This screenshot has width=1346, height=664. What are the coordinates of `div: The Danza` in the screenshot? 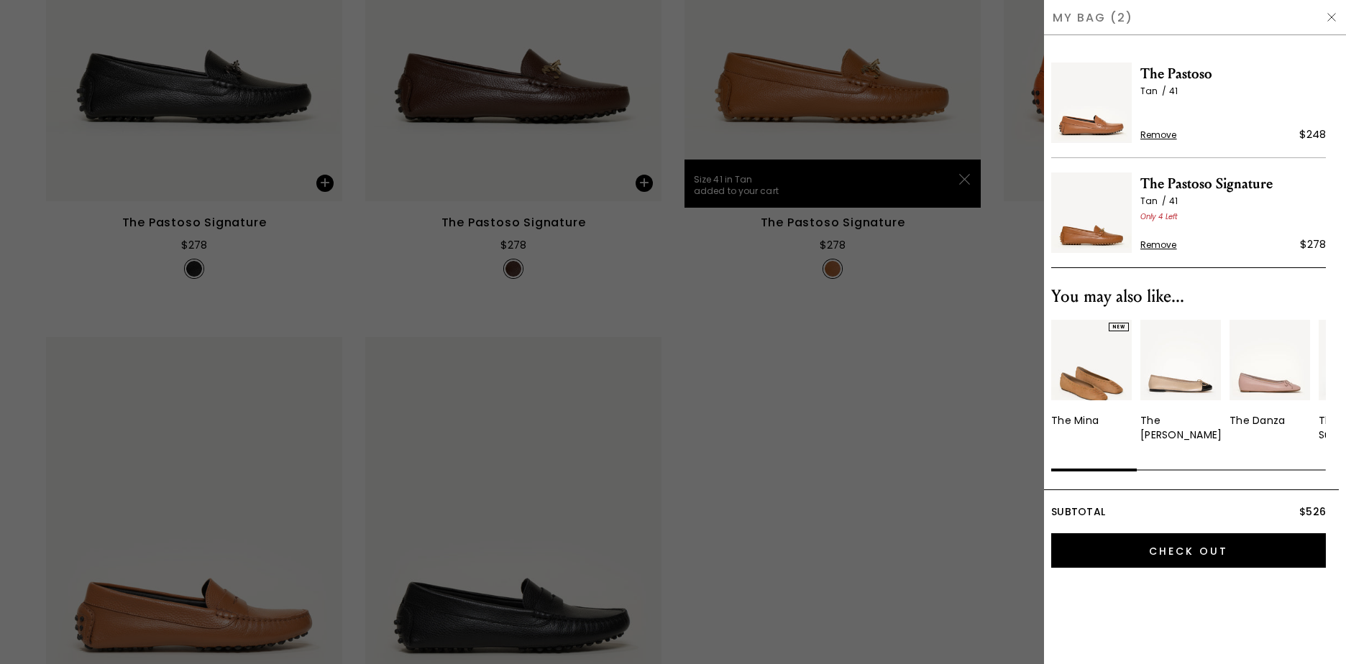 It's located at (1257, 421).